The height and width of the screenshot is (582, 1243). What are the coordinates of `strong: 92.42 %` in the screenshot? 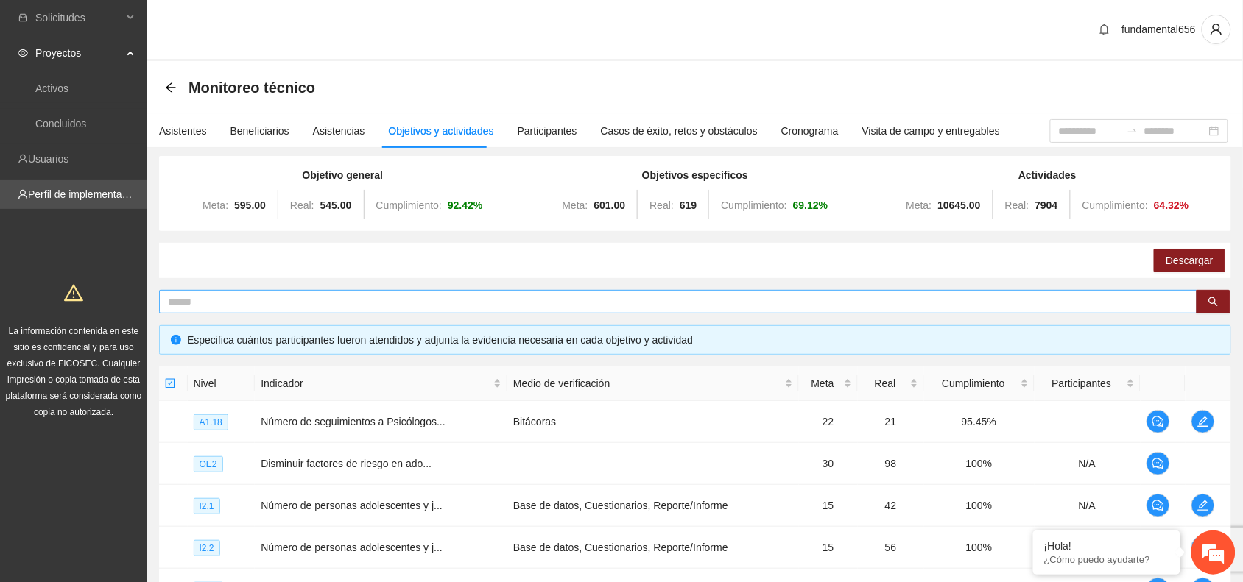 It's located at (465, 205).